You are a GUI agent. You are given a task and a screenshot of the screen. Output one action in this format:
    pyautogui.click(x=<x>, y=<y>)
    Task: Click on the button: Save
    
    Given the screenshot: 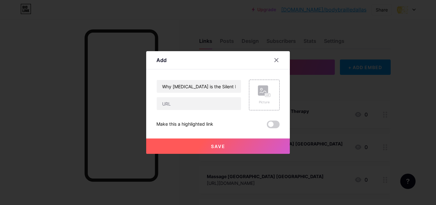 What is the action you would take?
    pyautogui.click(x=218, y=146)
    